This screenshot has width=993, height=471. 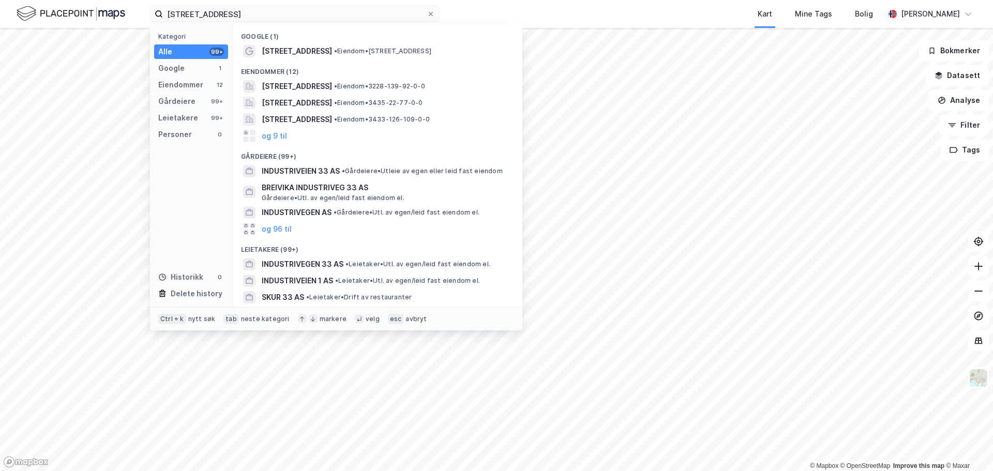 I want to click on div: Kategori, so click(x=193, y=36).